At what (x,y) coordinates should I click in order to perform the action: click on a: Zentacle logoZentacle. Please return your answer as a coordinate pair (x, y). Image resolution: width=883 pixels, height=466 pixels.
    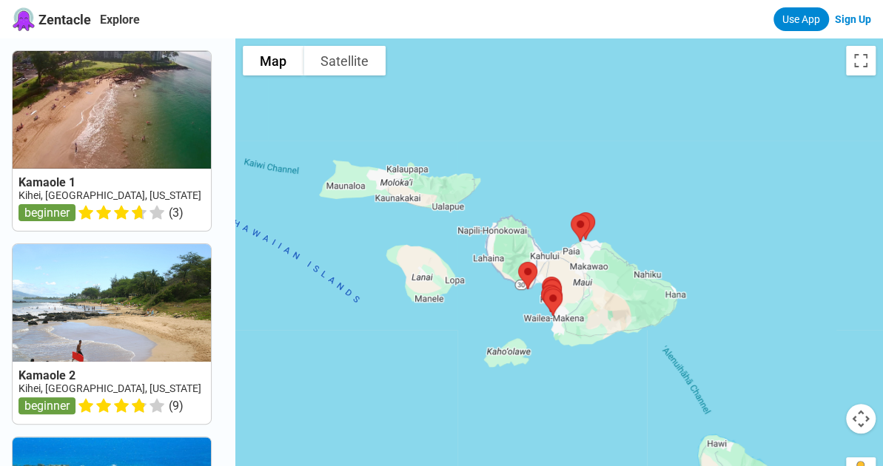
    Looking at the image, I should click on (51, 19).